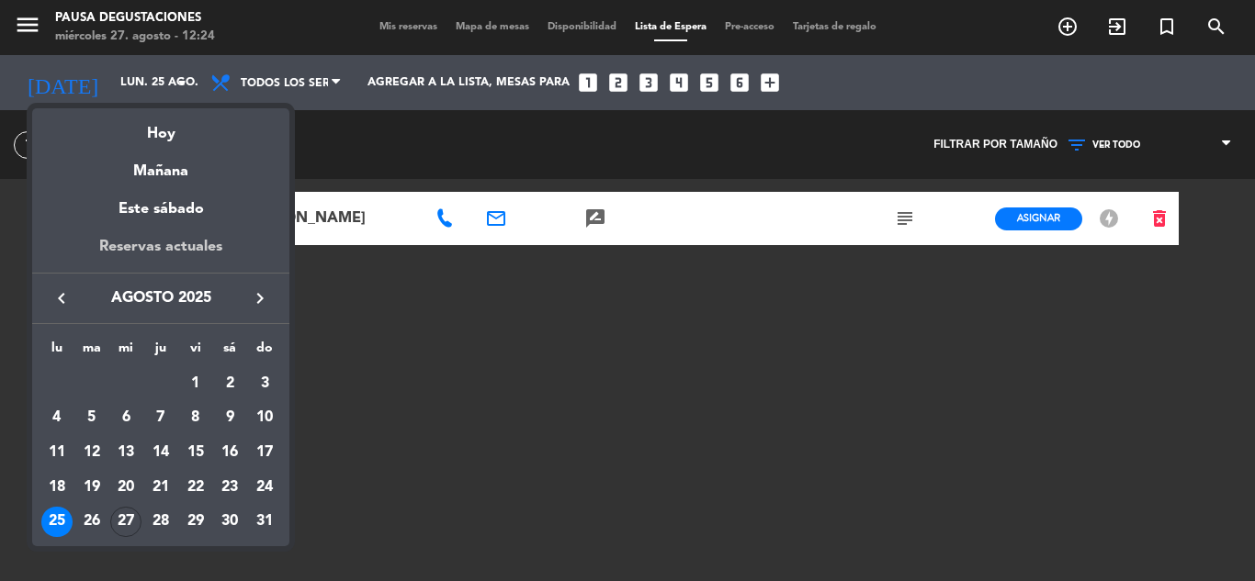 The width and height of the screenshot is (1255, 581). Describe the element at coordinates (126, 418) in the screenshot. I see `div: 6` at that location.